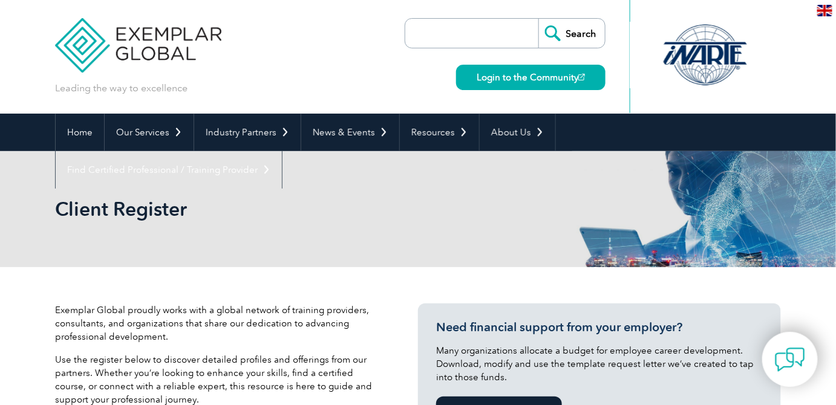 Image resolution: width=836 pixels, height=405 pixels. What do you see at coordinates (350, 132) in the screenshot?
I see `a: News & Events` at bounding box center [350, 132].